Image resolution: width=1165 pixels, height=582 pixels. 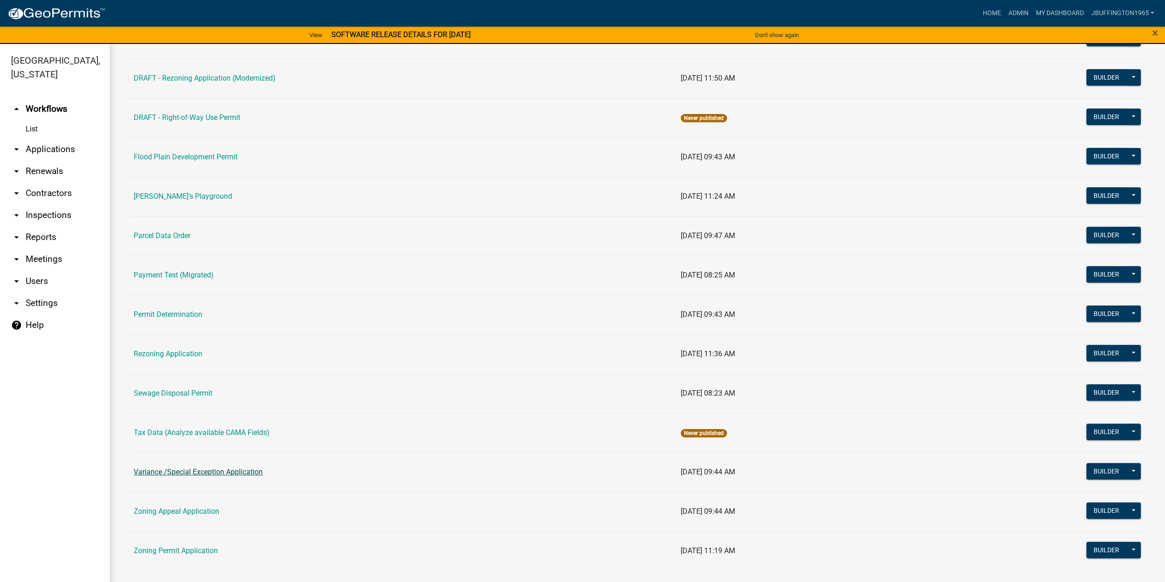 What do you see at coordinates (173, 275) in the screenshot?
I see `a: Payment Test (Migrated)` at bounding box center [173, 275].